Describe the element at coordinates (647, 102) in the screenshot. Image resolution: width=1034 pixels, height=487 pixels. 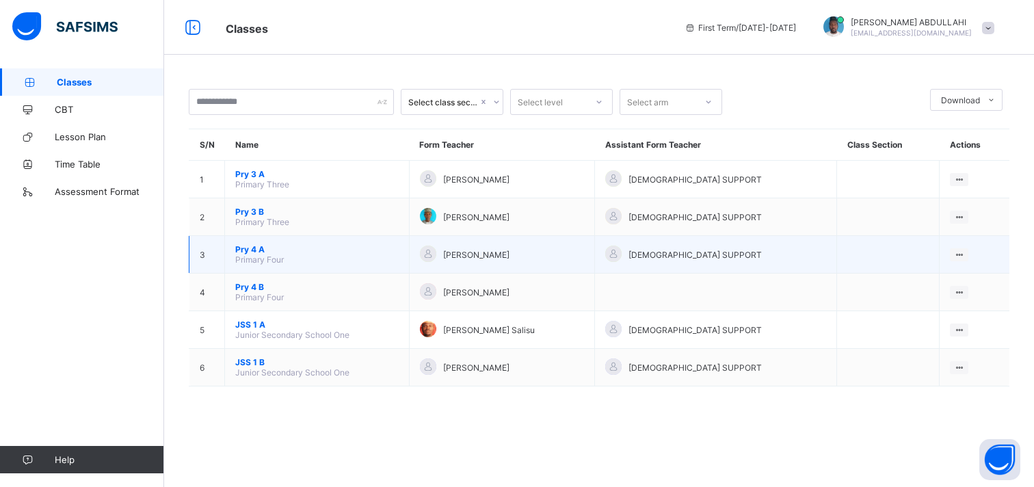
I see `div: Select arm` at that location.